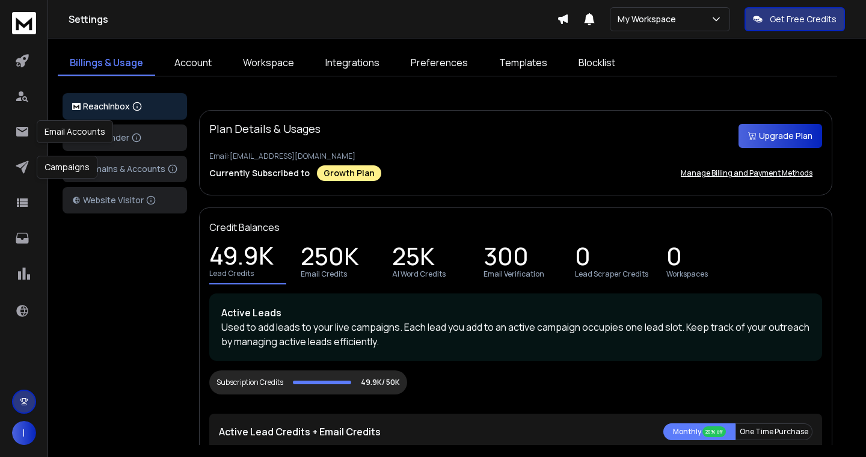 The height and width of the screenshot is (457, 866). I want to click on button: One Time Purchase, so click(774, 432).